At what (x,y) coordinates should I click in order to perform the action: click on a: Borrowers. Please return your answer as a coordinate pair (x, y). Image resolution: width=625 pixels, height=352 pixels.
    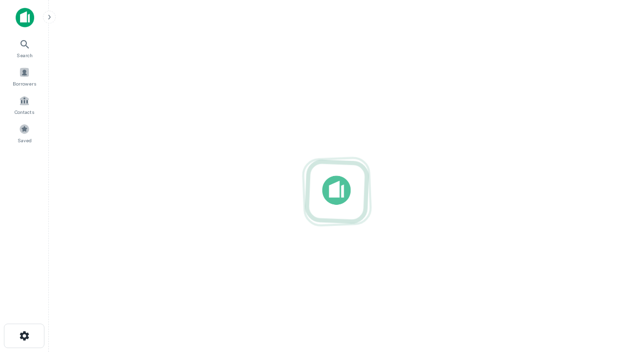
    Looking at the image, I should click on (24, 76).